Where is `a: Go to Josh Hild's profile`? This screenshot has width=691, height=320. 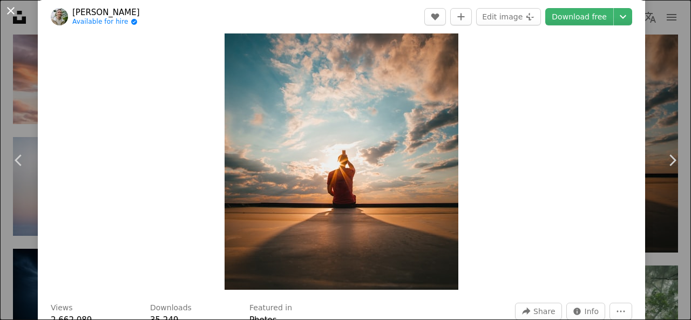
a: Go to Josh Hild's profile is located at coordinates (59, 17).